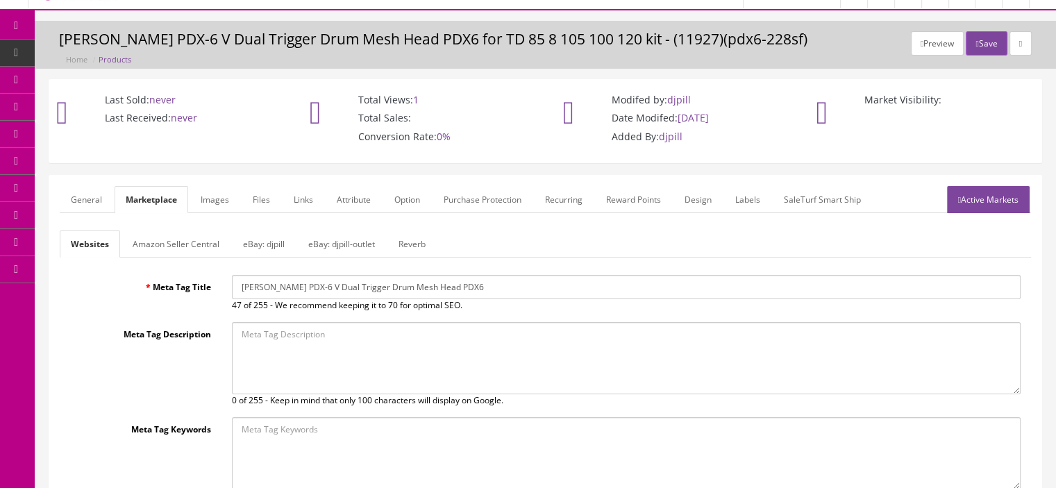  Describe the element at coordinates (985, 43) in the screenshot. I see `button: Save` at that location.